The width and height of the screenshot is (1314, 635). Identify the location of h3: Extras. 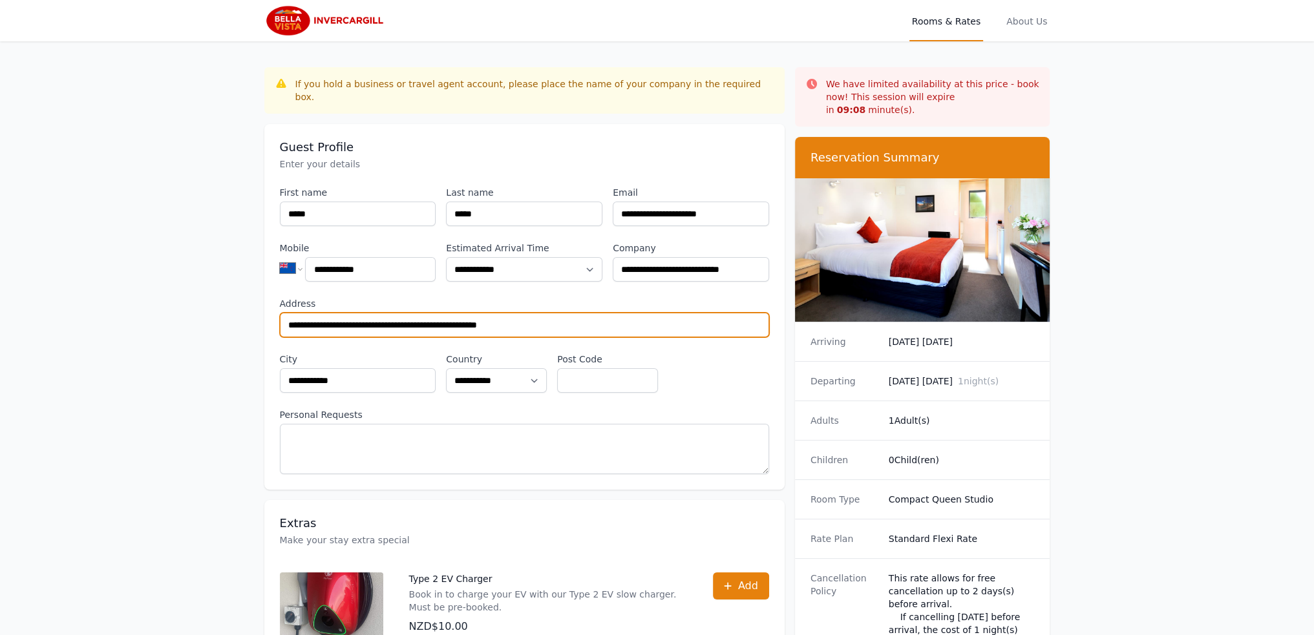
(524, 524).